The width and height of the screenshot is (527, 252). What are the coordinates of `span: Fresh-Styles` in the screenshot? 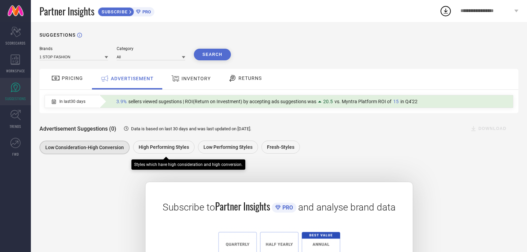 It's located at (280, 147).